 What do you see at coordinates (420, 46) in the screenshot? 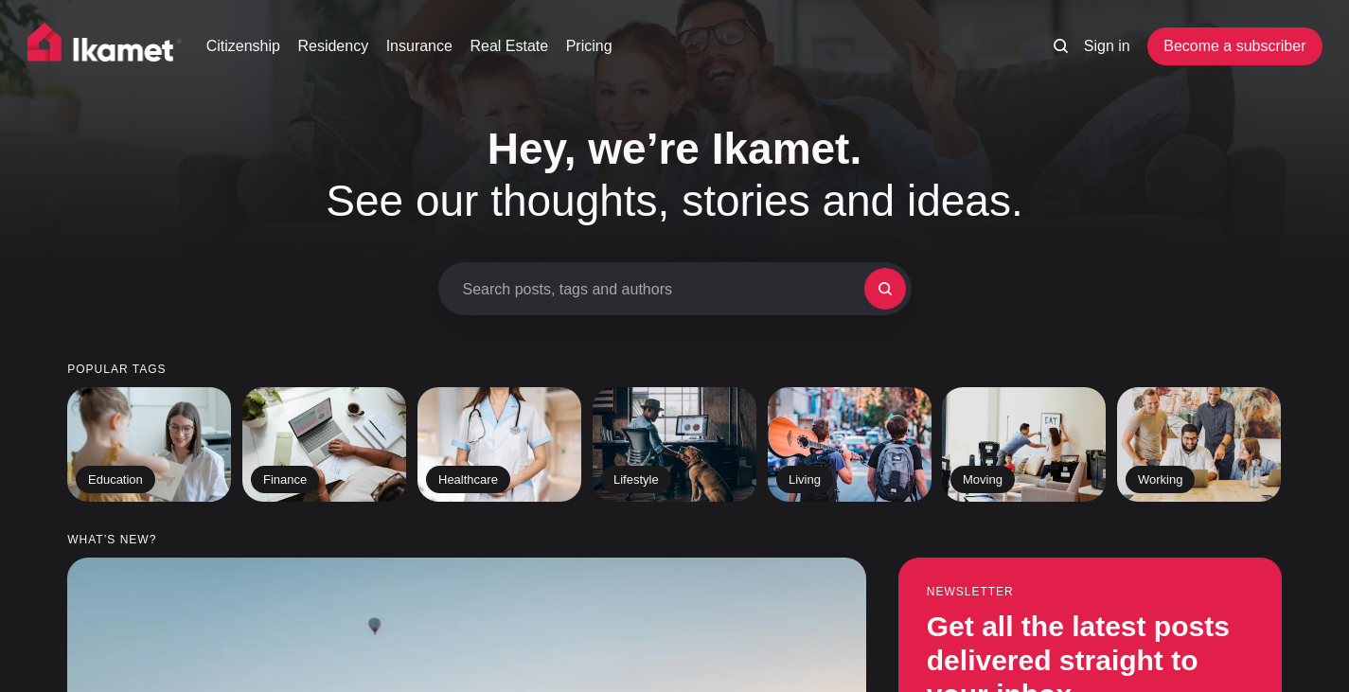
I see `a: Insurance` at bounding box center [420, 46].